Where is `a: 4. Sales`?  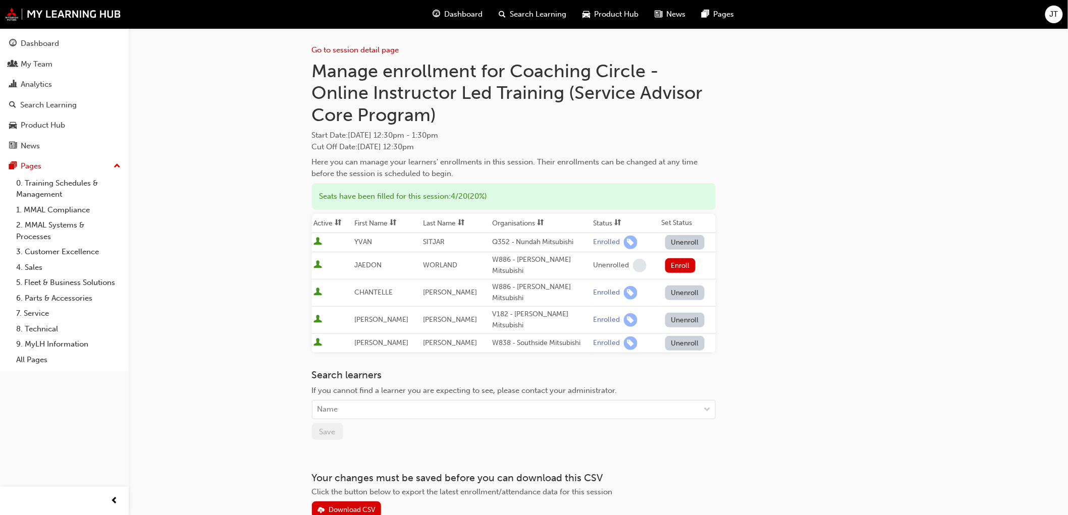
a: 4. Sales is located at coordinates (68, 268).